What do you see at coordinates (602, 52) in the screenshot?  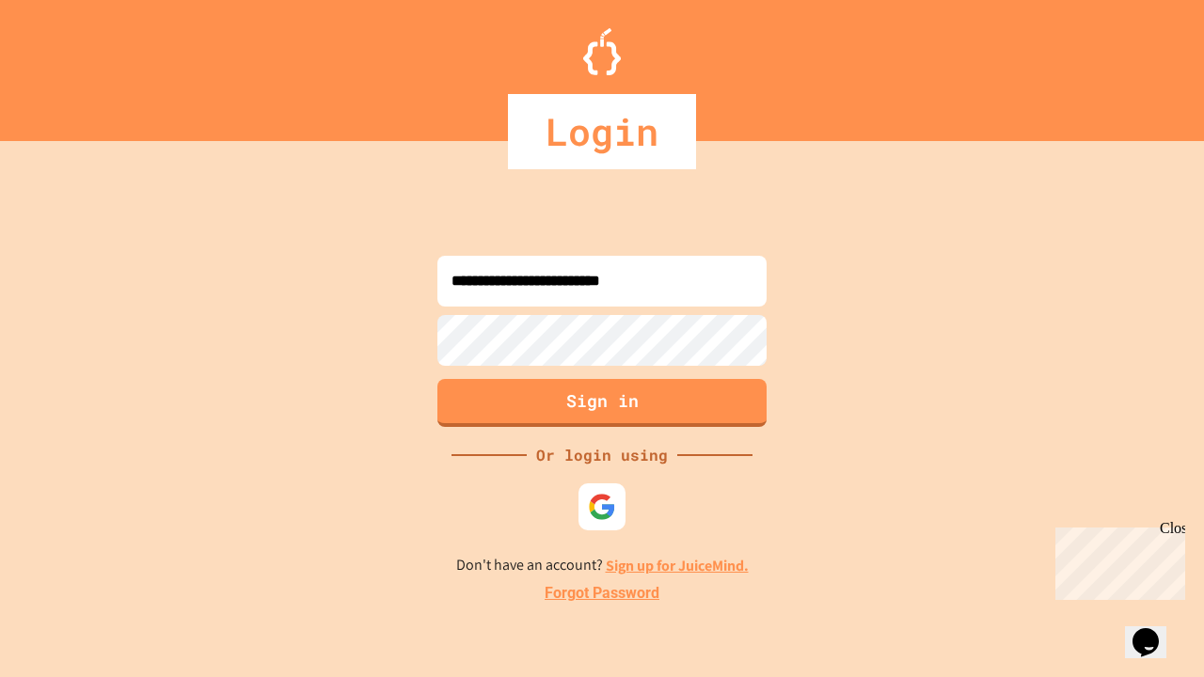 I see `img: Logo.svg` at bounding box center [602, 52].